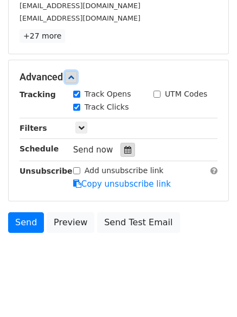  What do you see at coordinates (26, 222) in the screenshot?
I see `a: Send` at bounding box center [26, 222].